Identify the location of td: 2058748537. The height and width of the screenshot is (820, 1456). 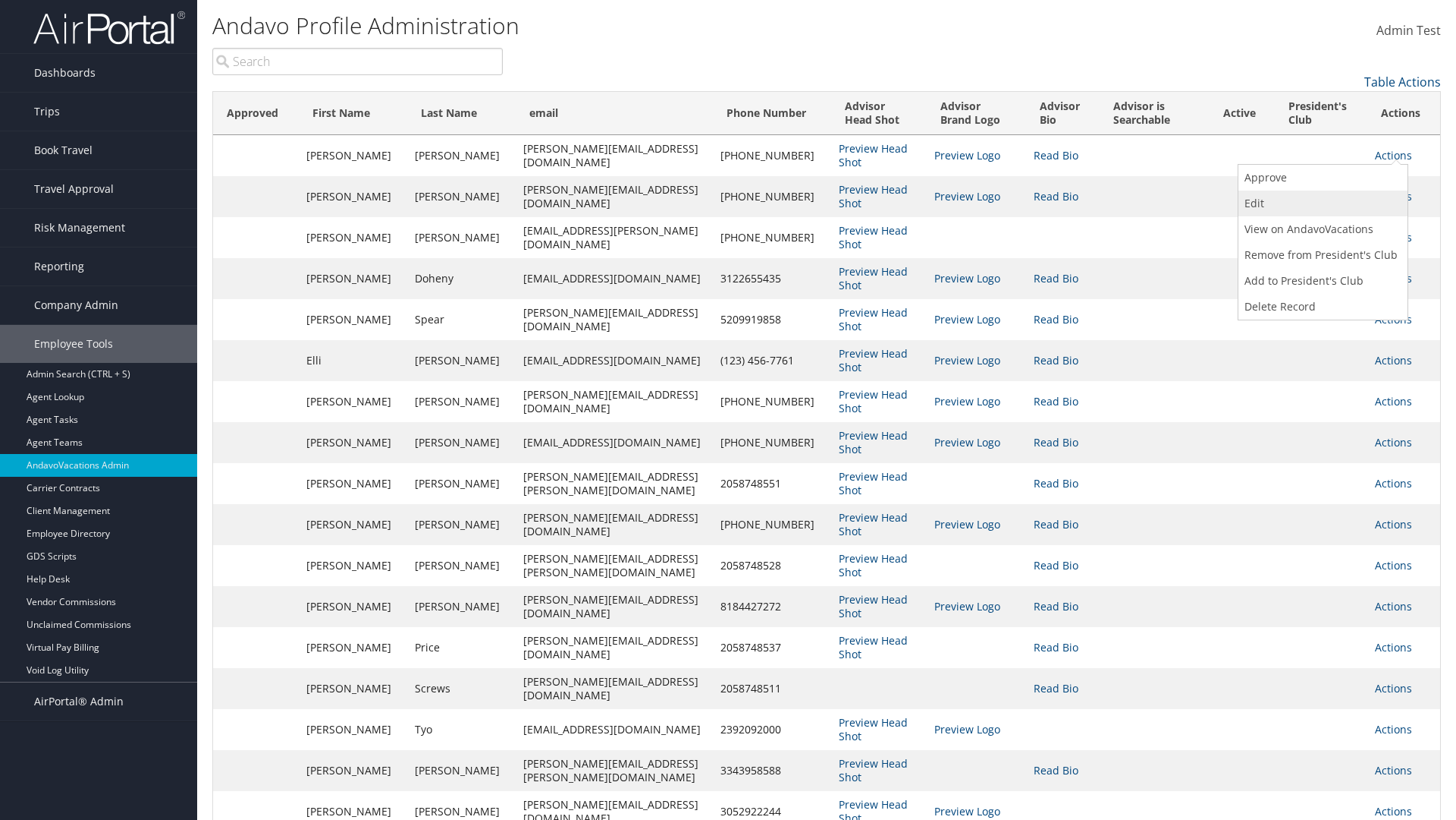
(773, 648).